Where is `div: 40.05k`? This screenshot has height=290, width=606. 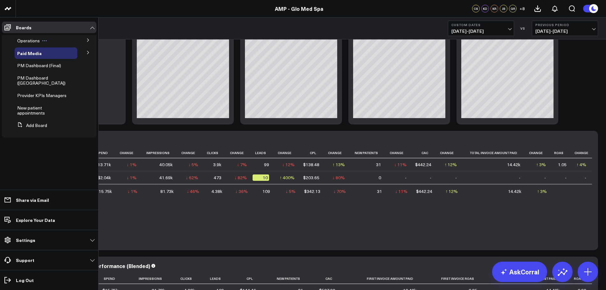 div: 40.05k is located at coordinates (166, 164).